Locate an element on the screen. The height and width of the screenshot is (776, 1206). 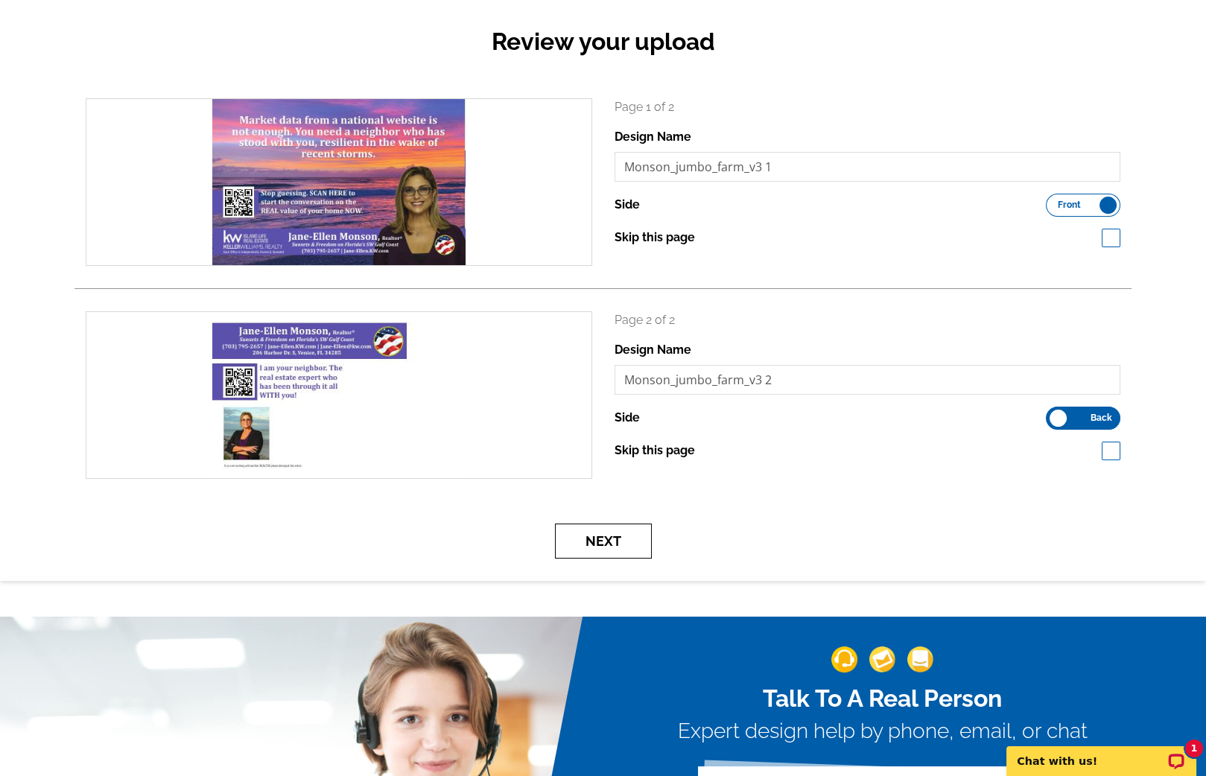
p: Page 2 of 2 is located at coordinates (868, 320).